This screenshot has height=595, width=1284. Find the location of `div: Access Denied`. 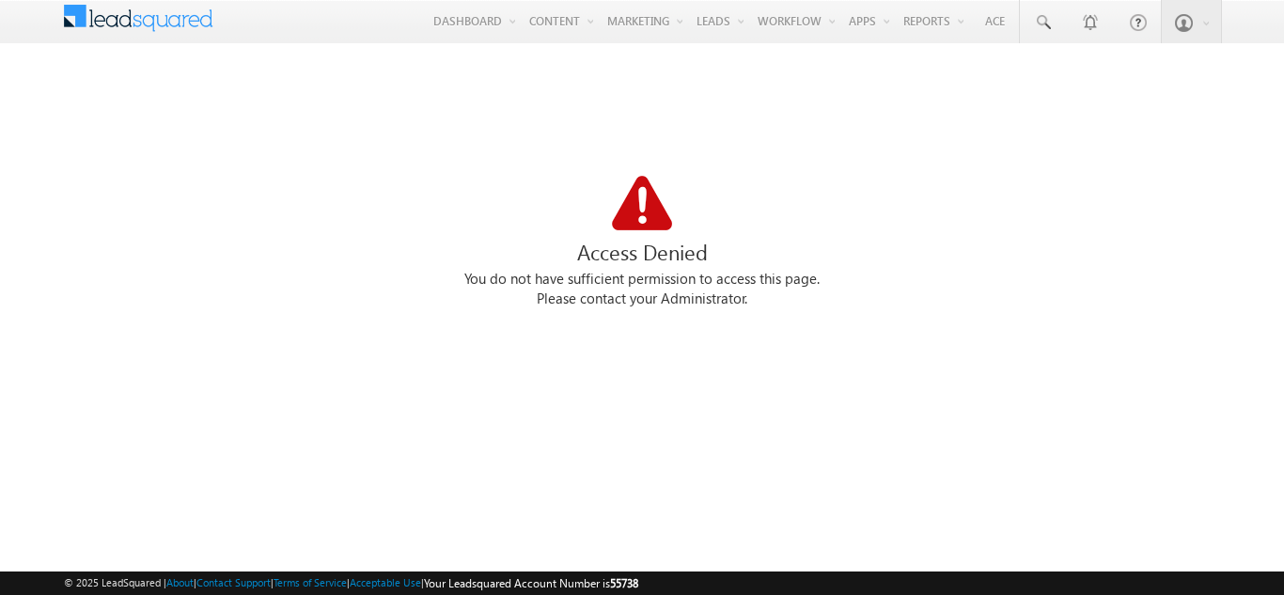

div: Access Denied is located at coordinates (641, 252).